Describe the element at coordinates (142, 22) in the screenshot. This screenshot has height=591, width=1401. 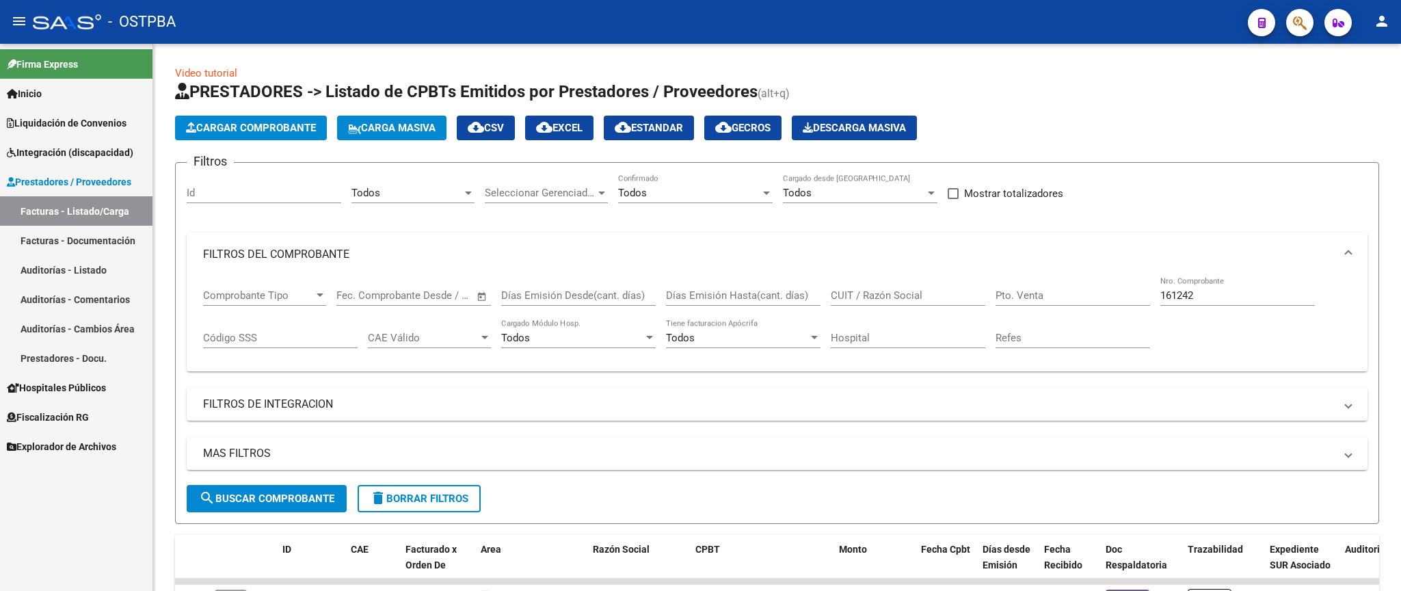
I see `span: - OSTPBA` at that location.